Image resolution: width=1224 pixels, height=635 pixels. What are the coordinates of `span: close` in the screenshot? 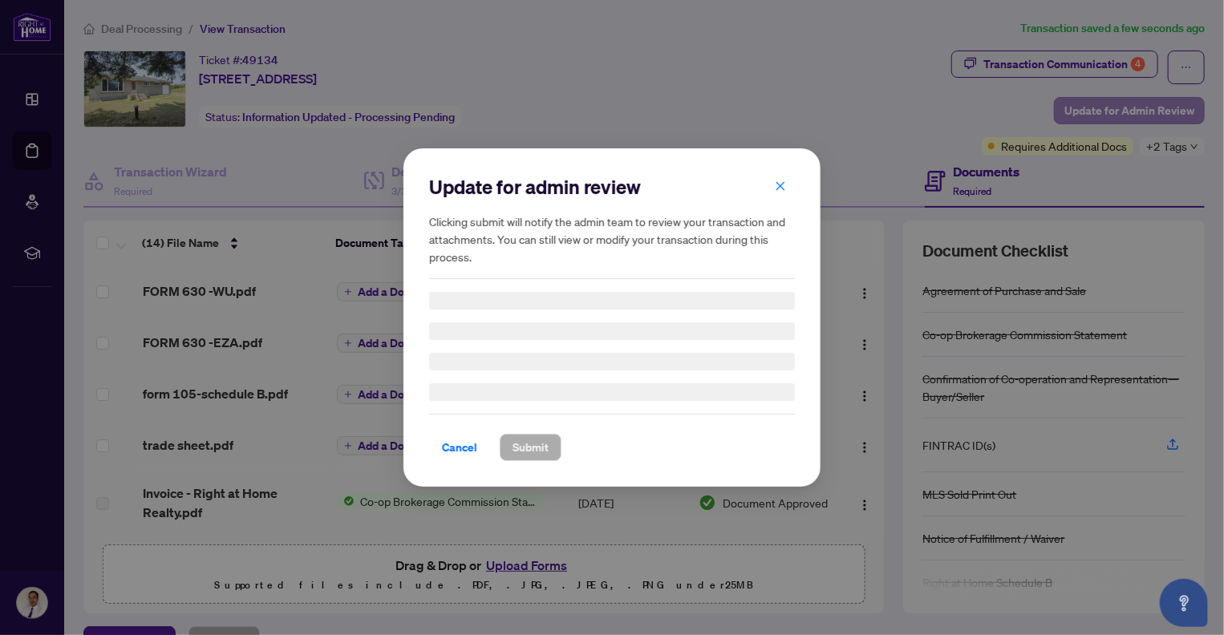 It's located at (781, 186).